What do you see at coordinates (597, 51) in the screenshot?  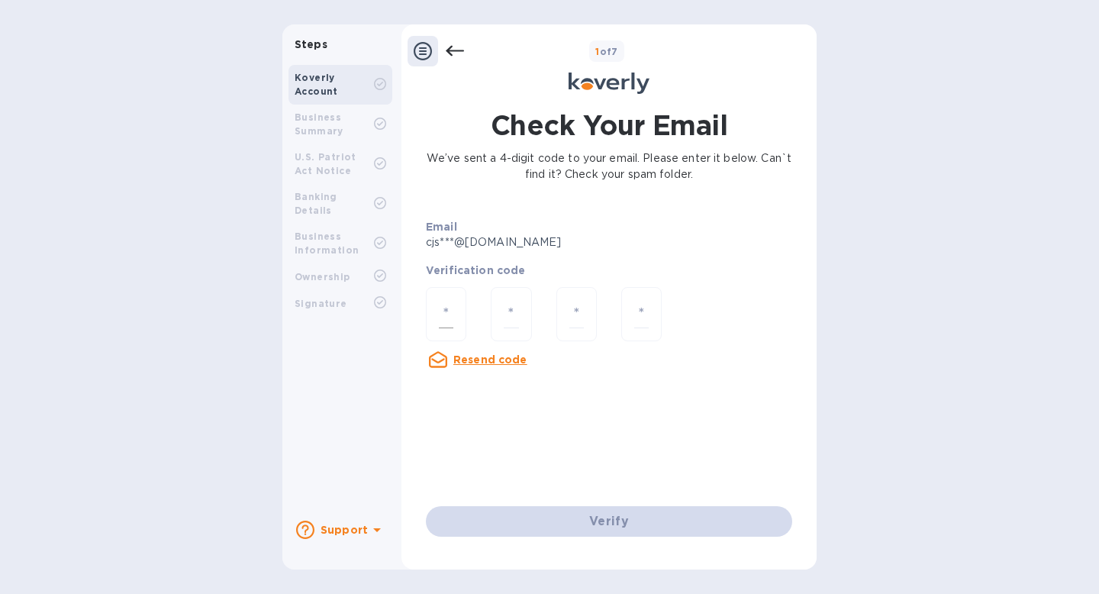 I see `span: 1` at bounding box center [597, 51].